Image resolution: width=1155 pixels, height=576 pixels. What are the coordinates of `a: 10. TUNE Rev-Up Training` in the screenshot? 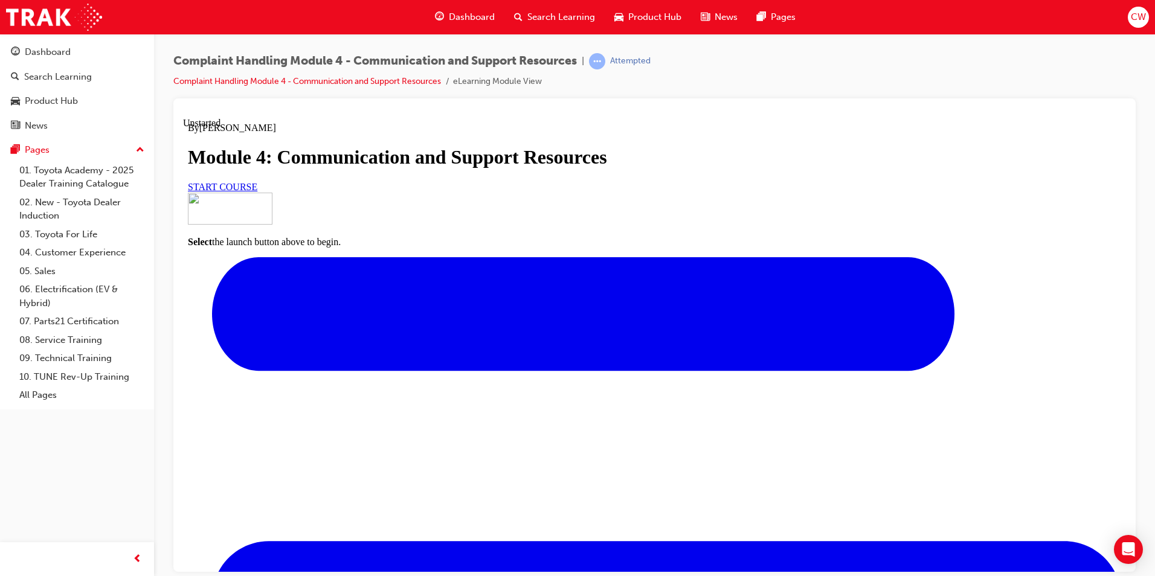 It's located at (82, 377).